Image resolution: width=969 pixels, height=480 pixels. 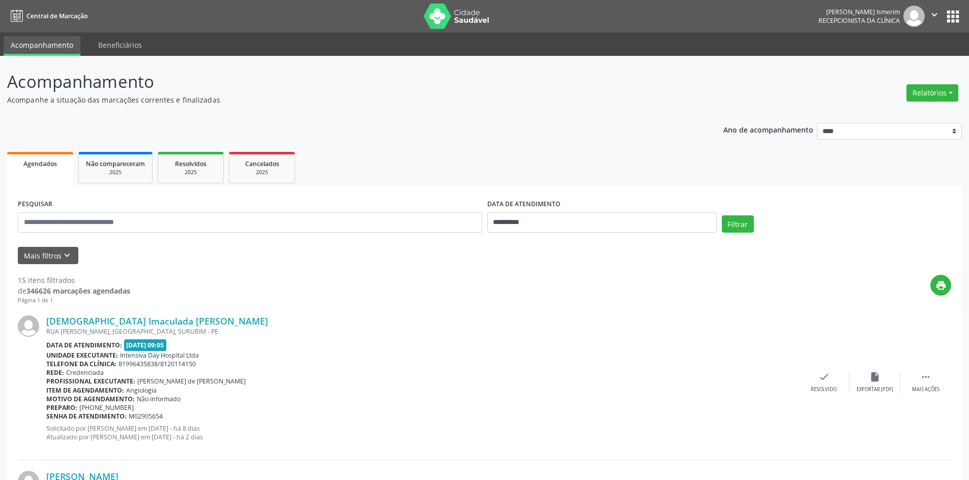 I want to click on i: insert_drive_file, so click(x=875, y=377).